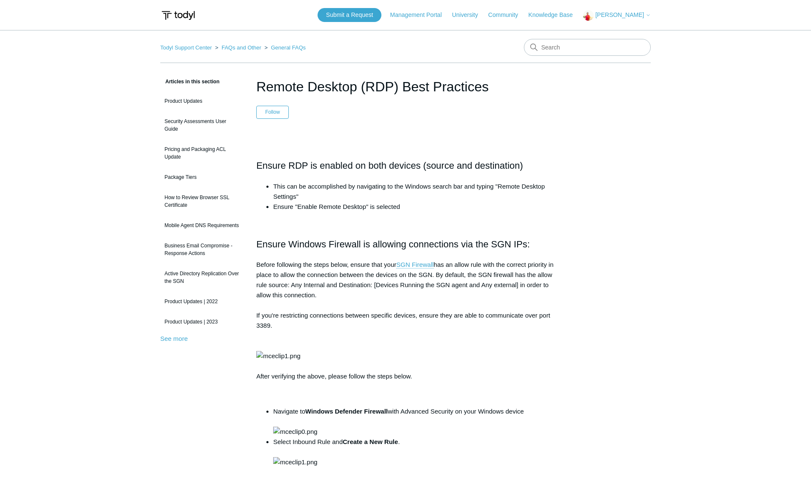 The height and width of the screenshot is (488, 811). Describe the element at coordinates (405, 165) in the screenshot. I see `h2: Ensure RDP is enabled on both devices (source and destination)` at that location.